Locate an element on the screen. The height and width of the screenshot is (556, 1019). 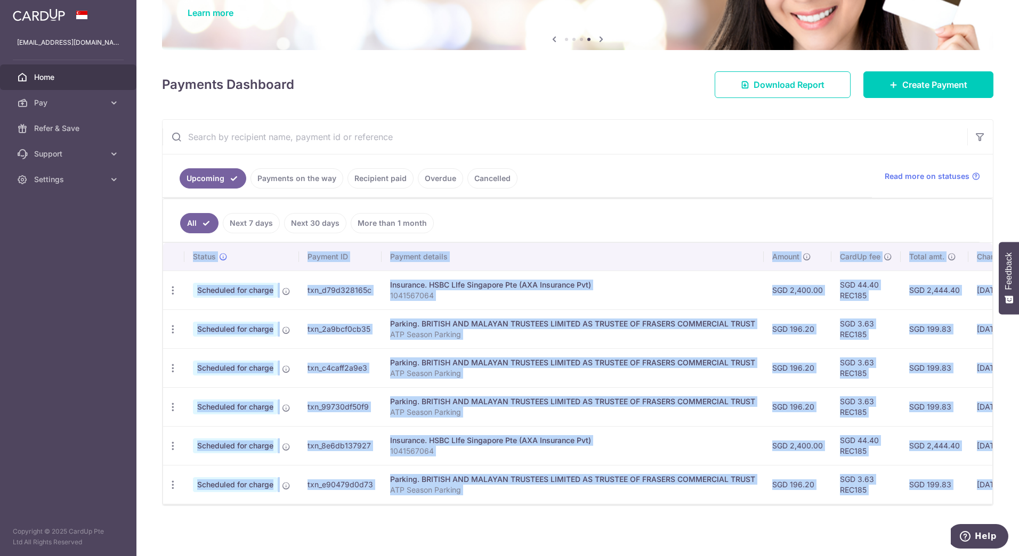
a: Learn more is located at coordinates (210, 13).